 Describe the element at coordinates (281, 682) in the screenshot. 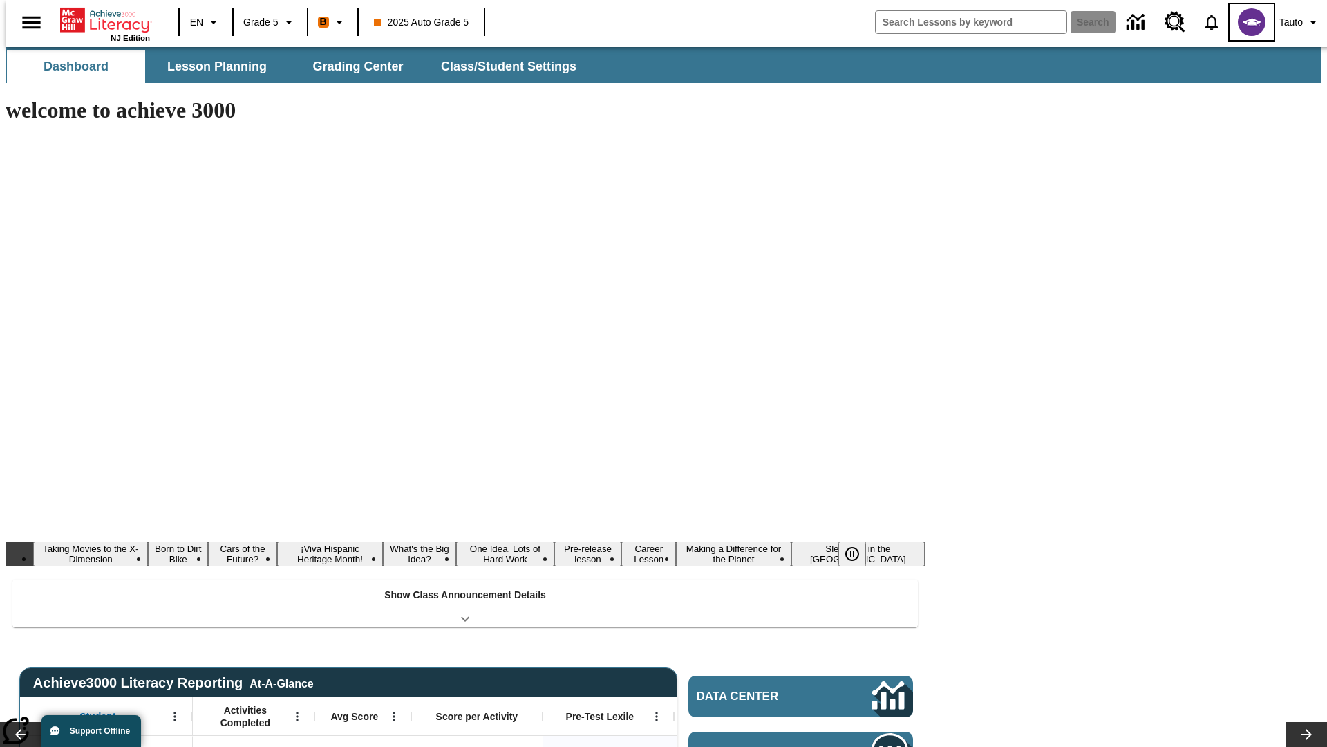

I see `div: At-A-Glance` at that location.